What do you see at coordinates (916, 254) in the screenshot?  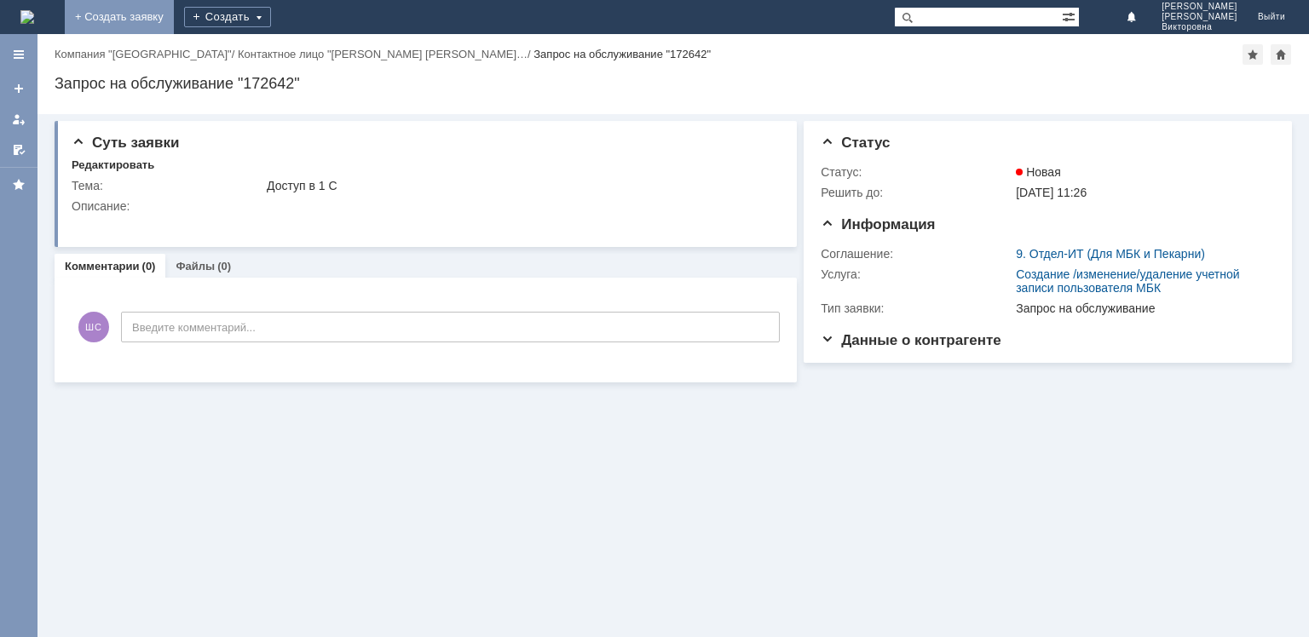 I see `div: Соглашение:` at bounding box center [916, 254].